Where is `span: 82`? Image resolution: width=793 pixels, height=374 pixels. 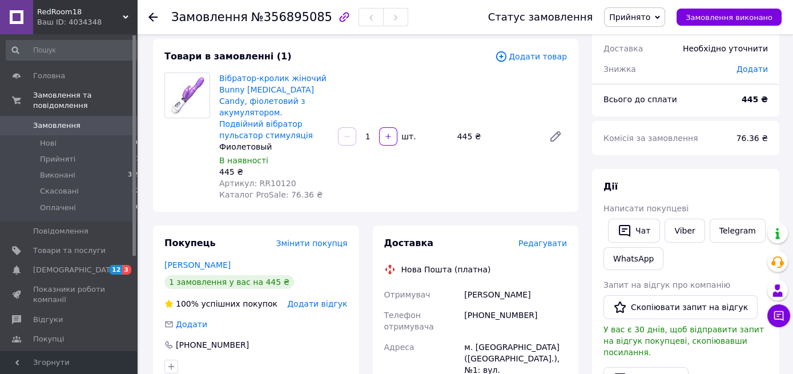
span: 82 is located at coordinates (136, 191).